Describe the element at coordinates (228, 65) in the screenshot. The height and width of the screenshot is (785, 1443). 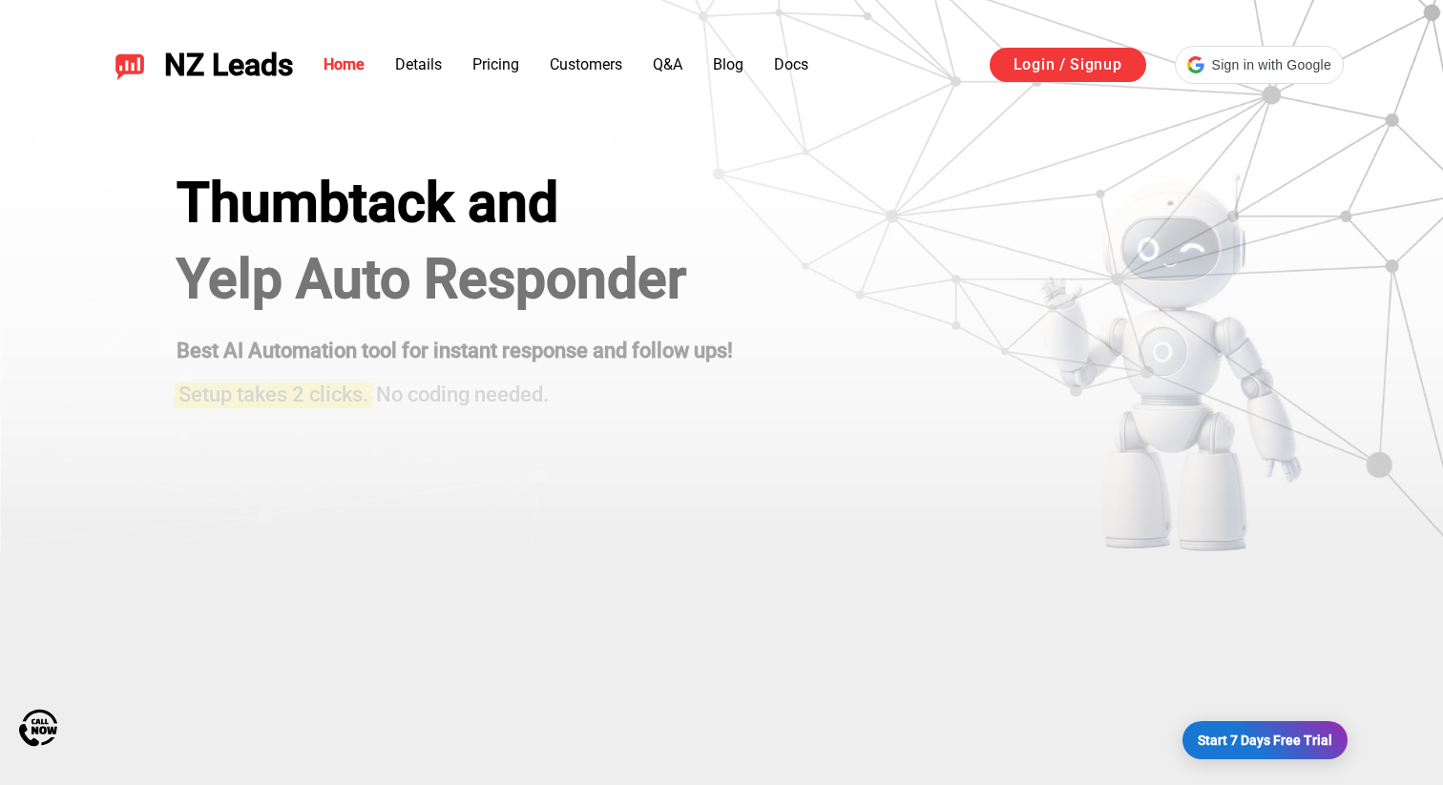
I see `span: NZ Leads` at that location.